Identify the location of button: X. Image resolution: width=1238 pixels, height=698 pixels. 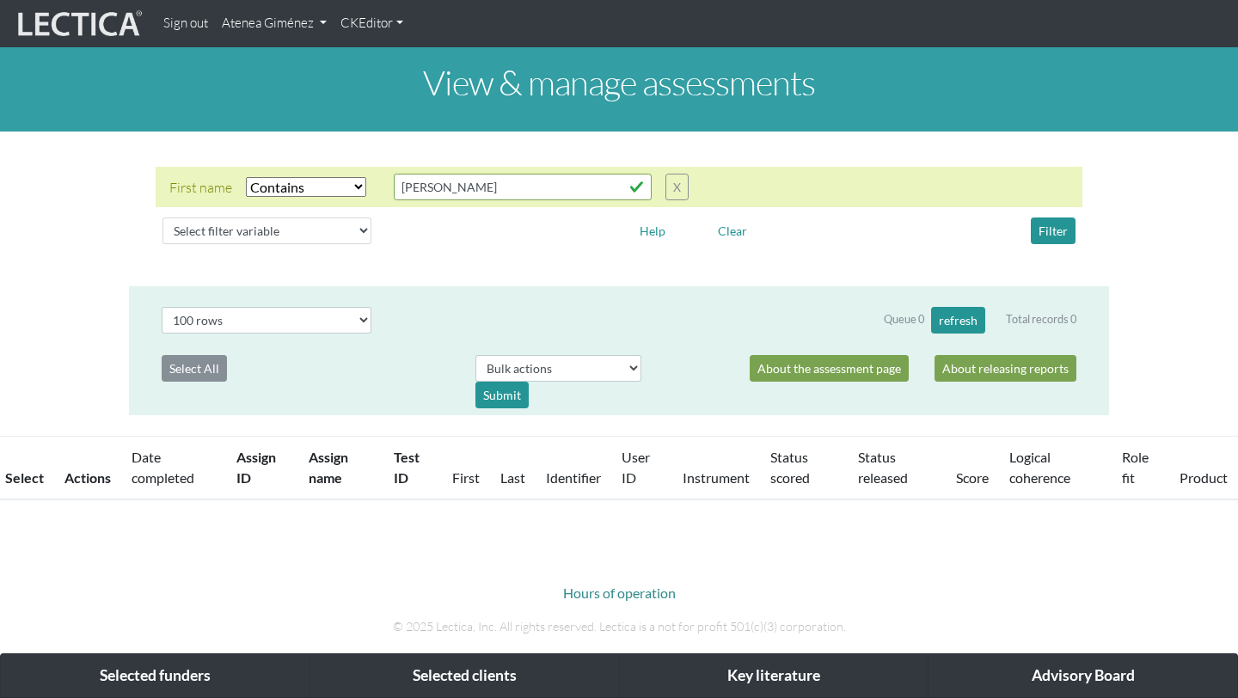
(676, 186).